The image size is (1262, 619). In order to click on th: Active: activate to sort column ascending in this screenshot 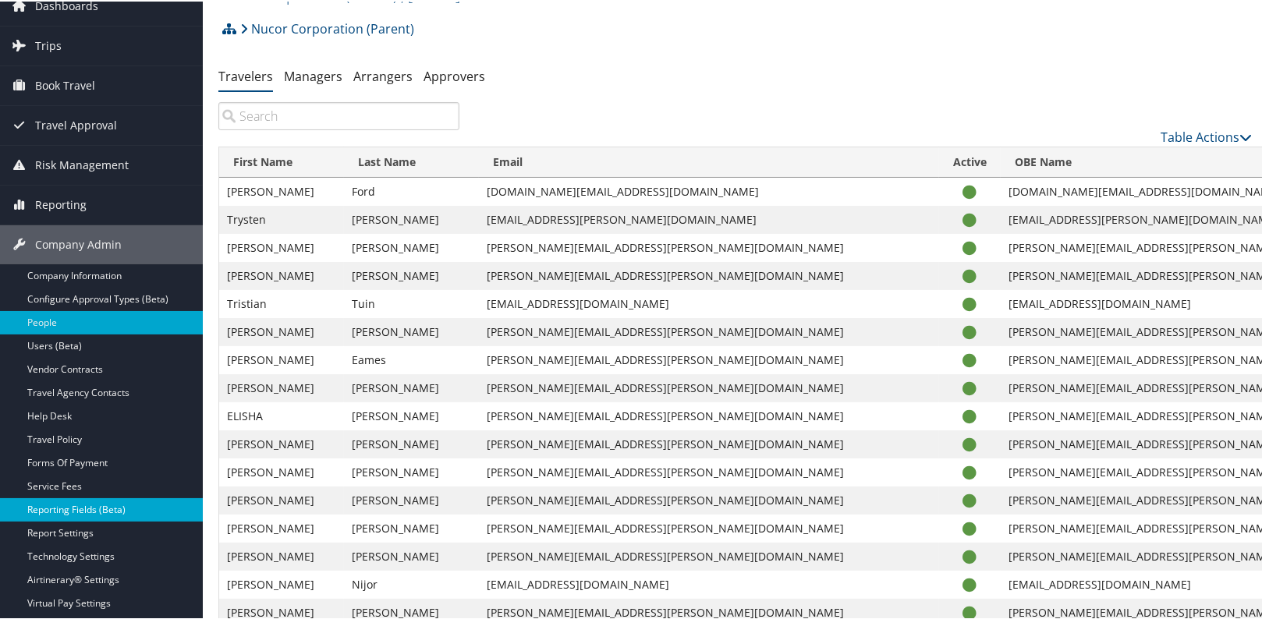, I will do `click(969, 161)`.